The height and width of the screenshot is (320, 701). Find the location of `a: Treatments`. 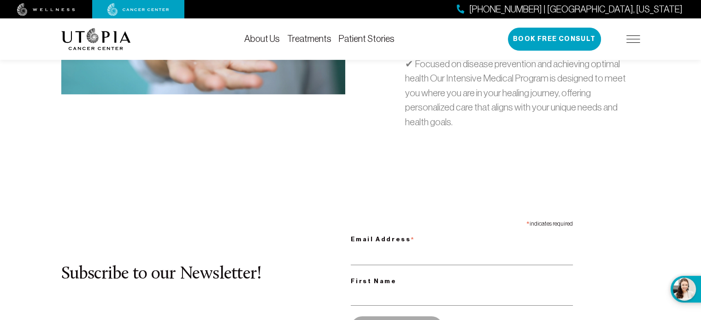

a: Treatments is located at coordinates (309, 39).